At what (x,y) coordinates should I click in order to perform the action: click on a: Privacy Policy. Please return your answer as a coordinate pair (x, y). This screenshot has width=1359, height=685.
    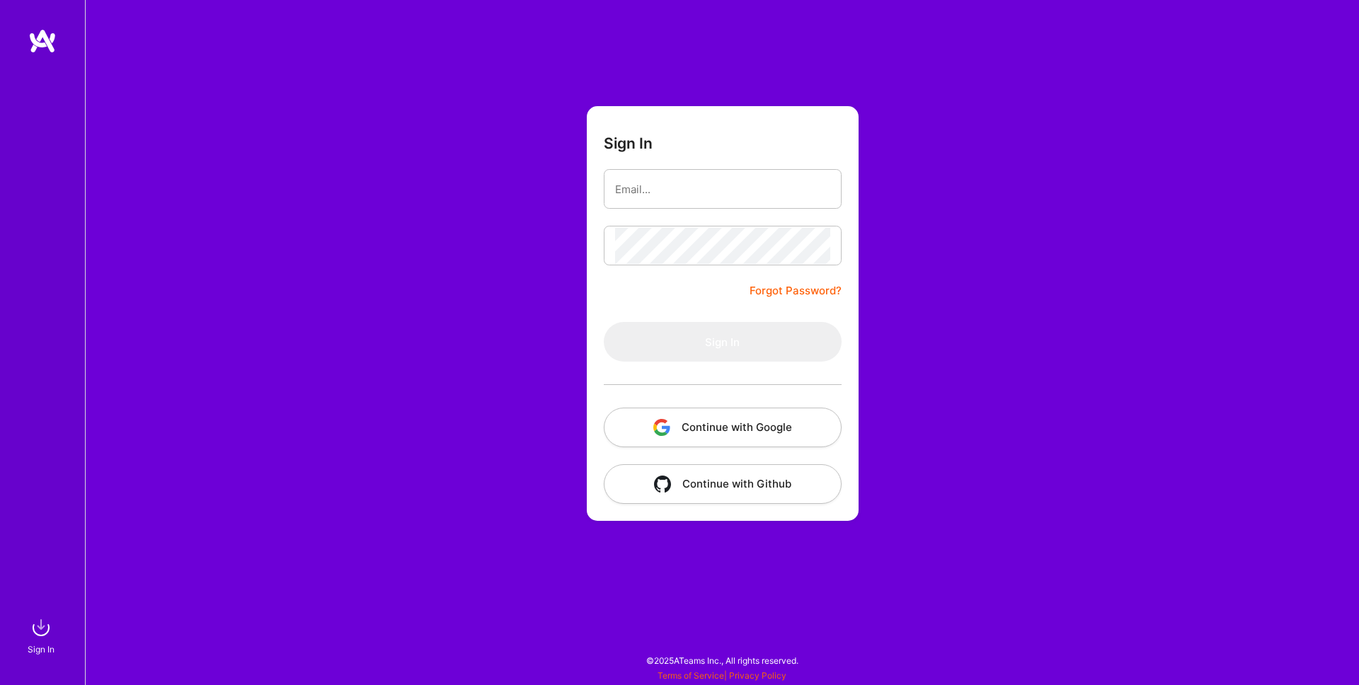
    Looking at the image, I should click on (758, 675).